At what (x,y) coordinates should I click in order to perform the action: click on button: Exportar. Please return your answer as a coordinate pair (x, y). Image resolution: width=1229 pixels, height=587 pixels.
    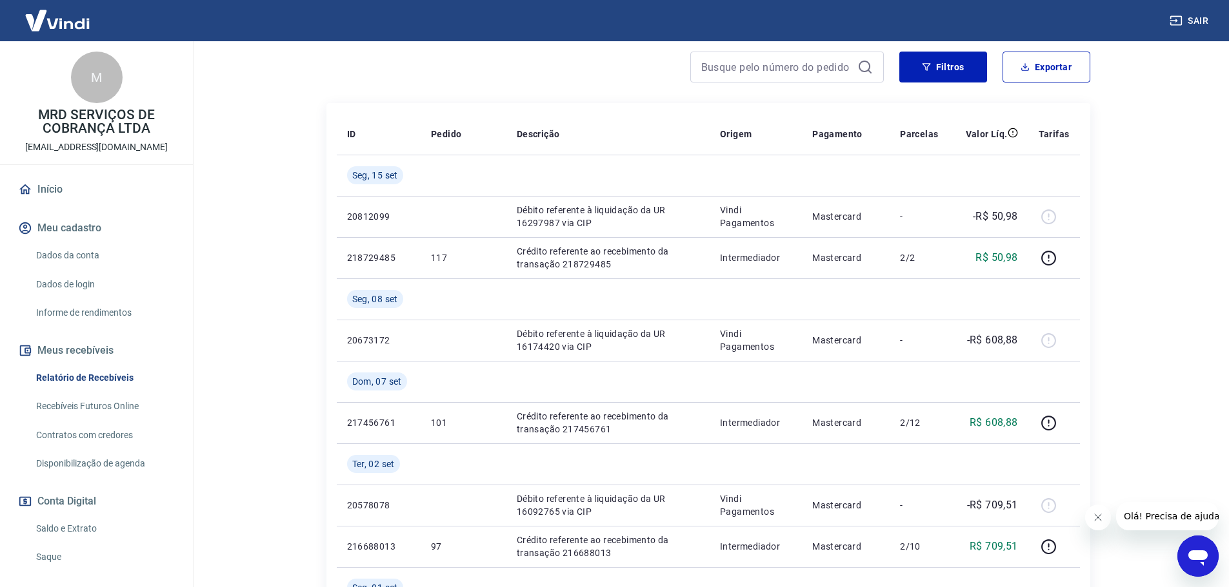
    Looking at the image, I should click on (1046, 67).